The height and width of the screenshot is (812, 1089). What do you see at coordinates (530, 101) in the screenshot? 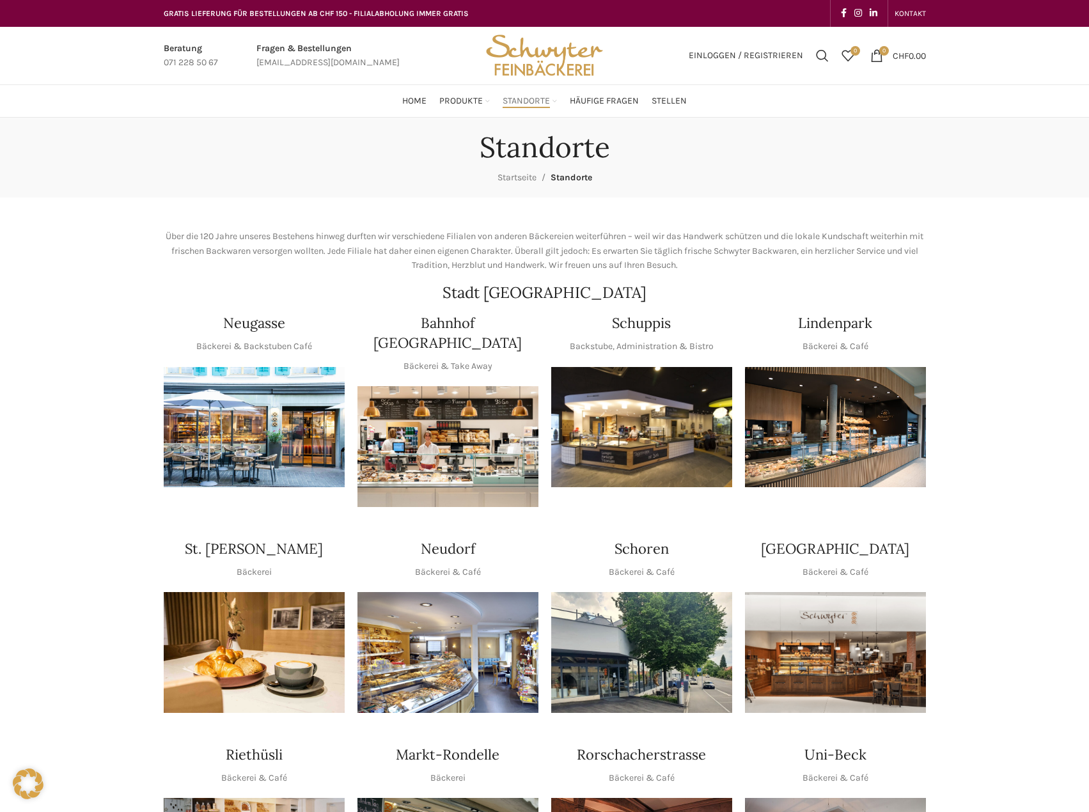
I see `a: Standorte` at bounding box center [530, 101].